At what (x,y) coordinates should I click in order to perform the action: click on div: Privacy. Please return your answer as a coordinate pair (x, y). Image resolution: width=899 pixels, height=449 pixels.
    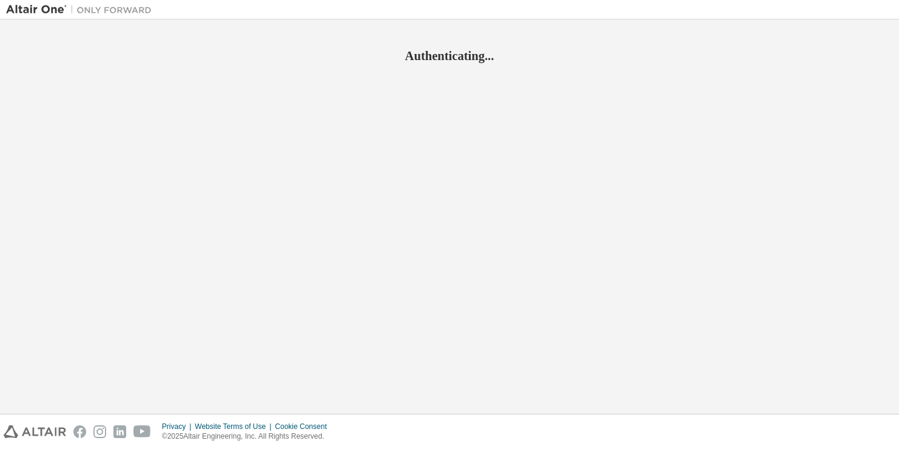
    Looking at the image, I should click on (178, 427).